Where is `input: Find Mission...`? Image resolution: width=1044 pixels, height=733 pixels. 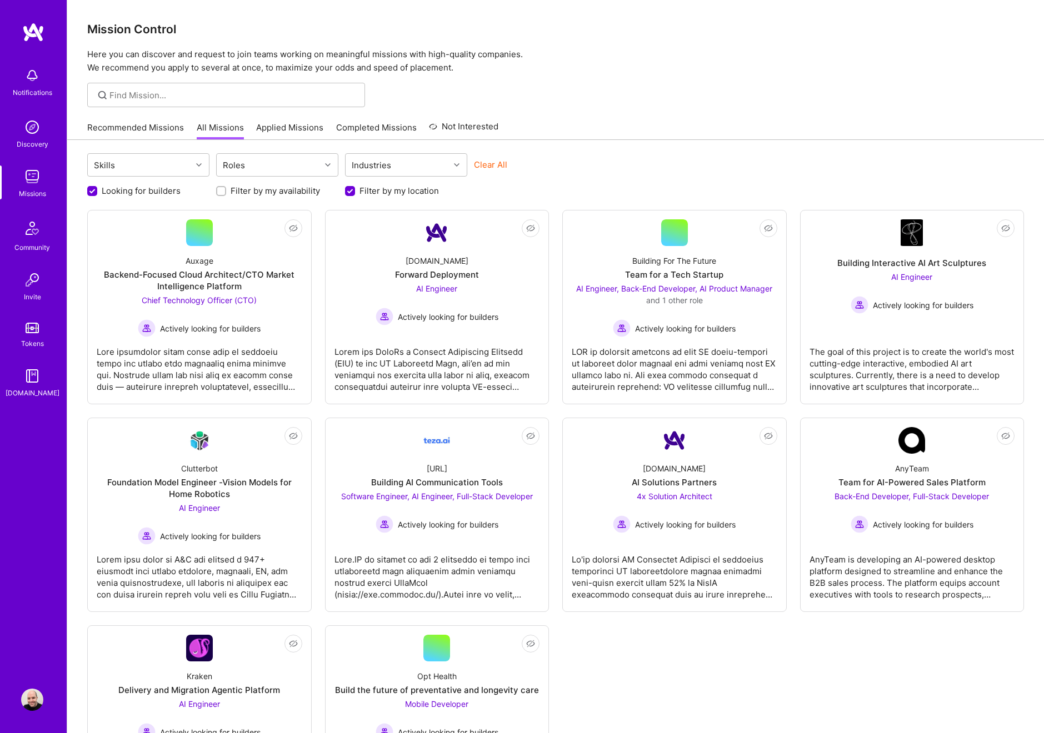
input: Find Mission... is located at coordinates (233, 95).